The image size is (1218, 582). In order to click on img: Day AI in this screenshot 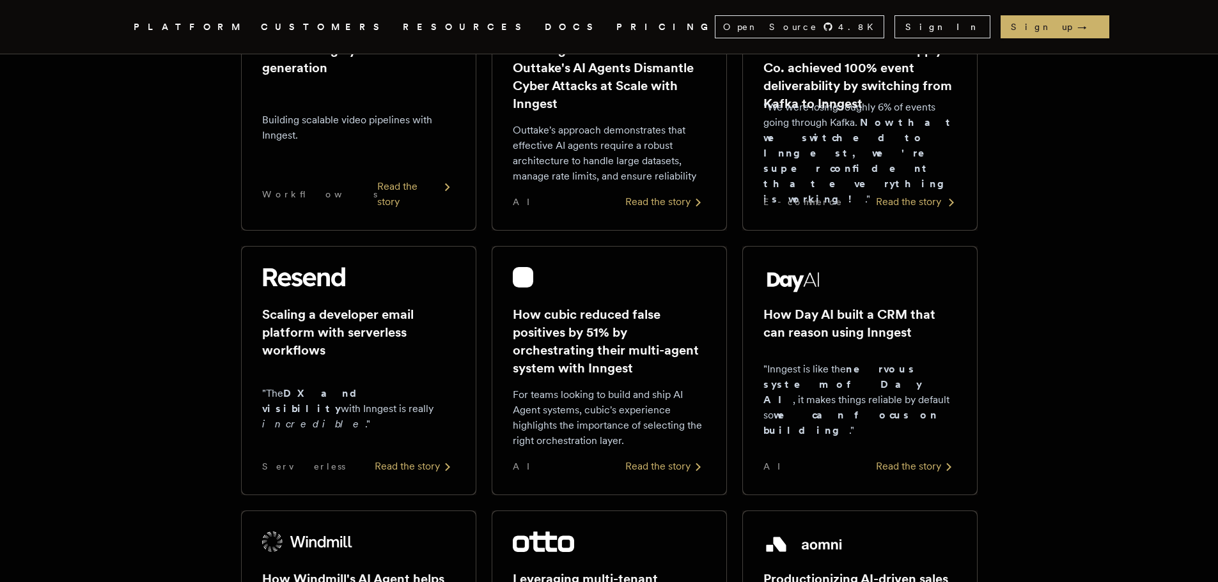, I will do `click(793, 280)`.